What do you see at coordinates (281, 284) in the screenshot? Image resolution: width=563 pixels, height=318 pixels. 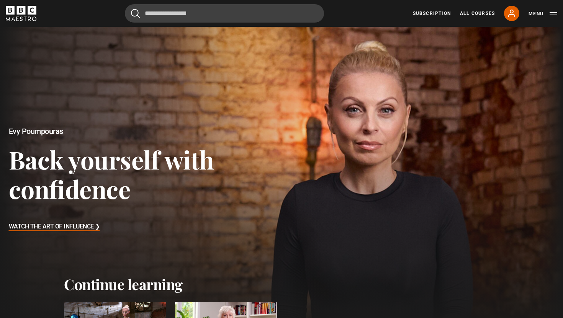 I see `h2: Continue learning` at bounding box center [281, 284].